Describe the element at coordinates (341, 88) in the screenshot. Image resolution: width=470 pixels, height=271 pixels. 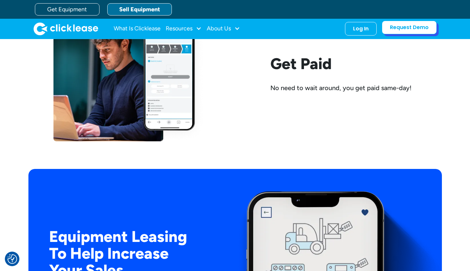
I see `div: No need to wait around, you get paid same-day!` at that location.